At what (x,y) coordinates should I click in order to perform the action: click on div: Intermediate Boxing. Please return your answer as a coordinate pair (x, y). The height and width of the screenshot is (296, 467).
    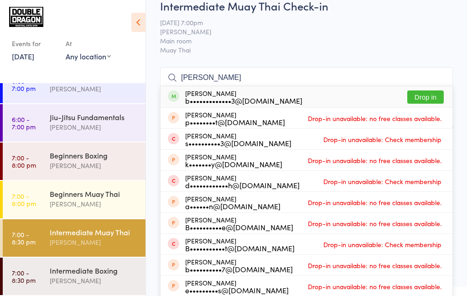
    Looking at the image, I should click on (94, 270).